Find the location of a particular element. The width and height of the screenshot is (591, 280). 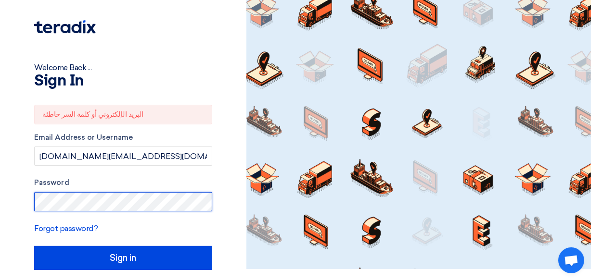

label: Password is located at coordinates (123, 183).